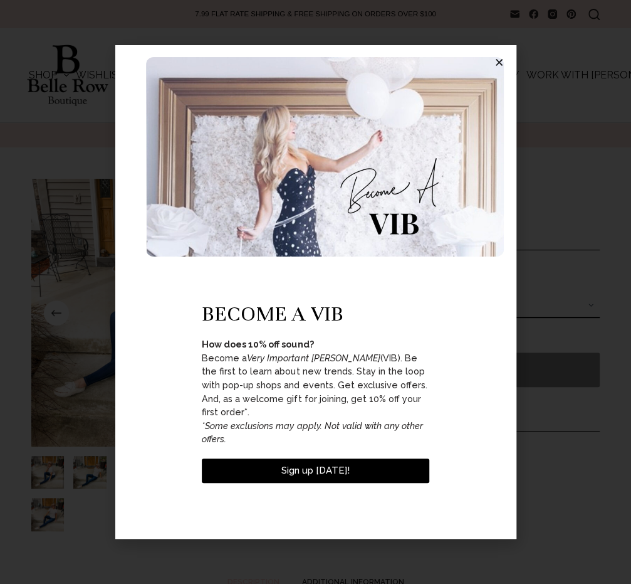 The width and height of the screenshot is (631, 584). What do you see at coordinates (499, 62) in the screenshot?
I see `a: Close` at bounding box center [499, 62].